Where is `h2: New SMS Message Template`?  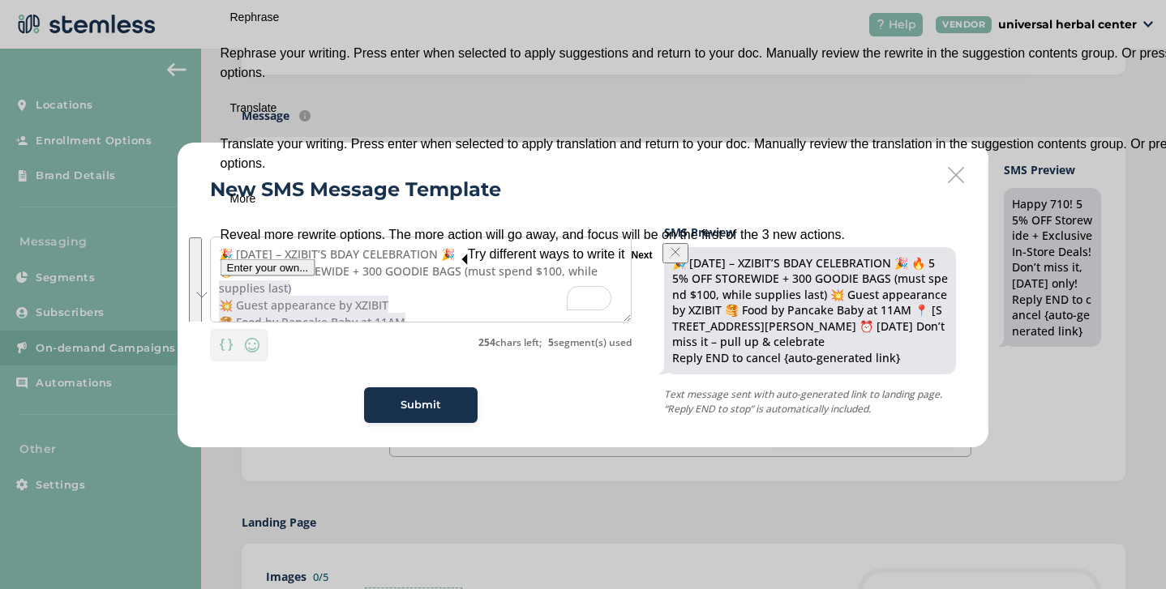
h2: New SMS Message Template is located at coordinates (355, 190).